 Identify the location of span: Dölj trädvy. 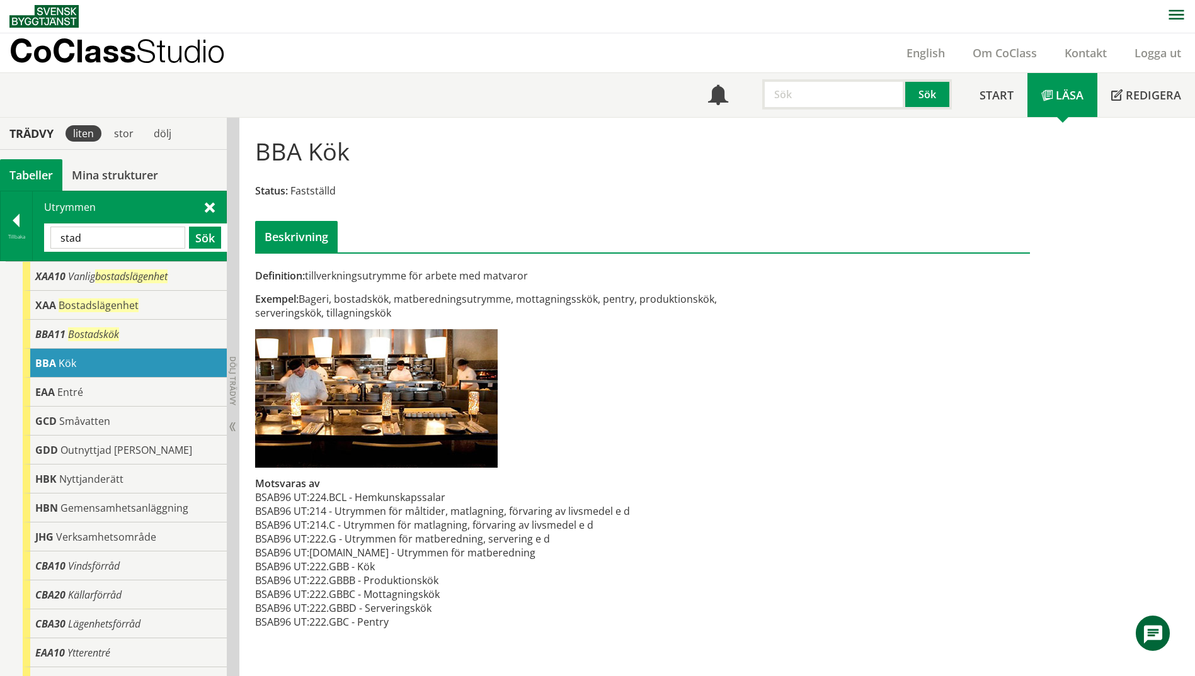
(232, 381).